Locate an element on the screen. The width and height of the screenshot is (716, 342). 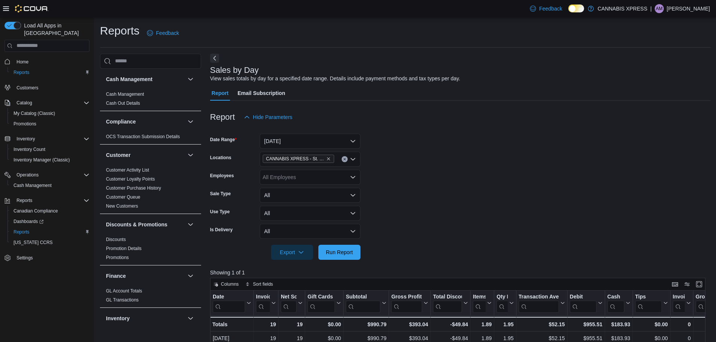
button: Columns is located at coordinates (226, 284).